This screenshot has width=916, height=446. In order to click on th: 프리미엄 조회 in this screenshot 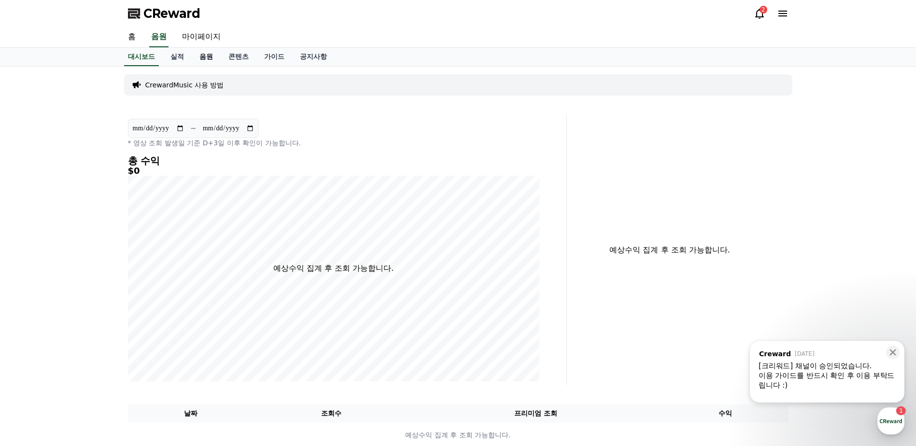, I will do `click(536, 413)`.